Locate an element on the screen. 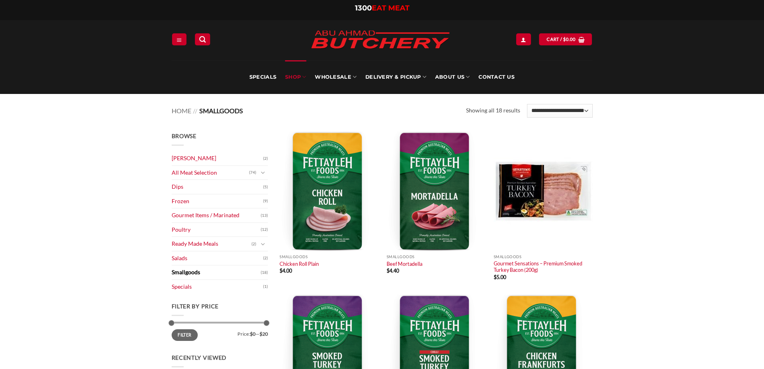 This screenshot has width=764, height=369. a: Chicken Roll Plain is located at coordinates (299, 263).